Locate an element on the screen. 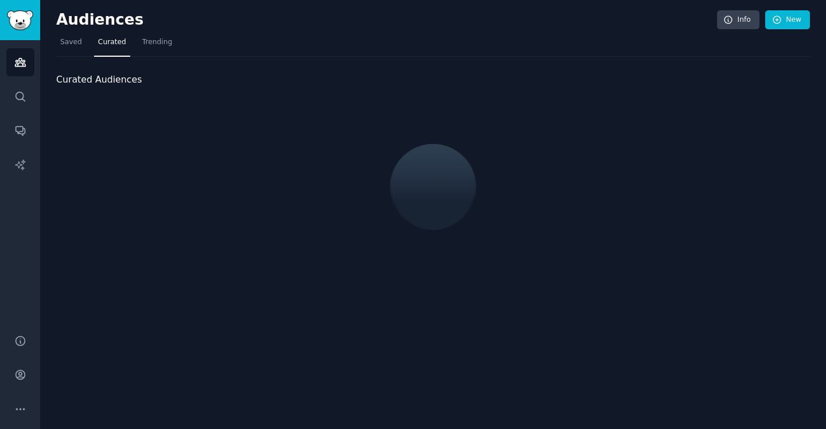 The width and height of the screenshot is (826, 429). span: Curated is located at coordinates (112, 42).